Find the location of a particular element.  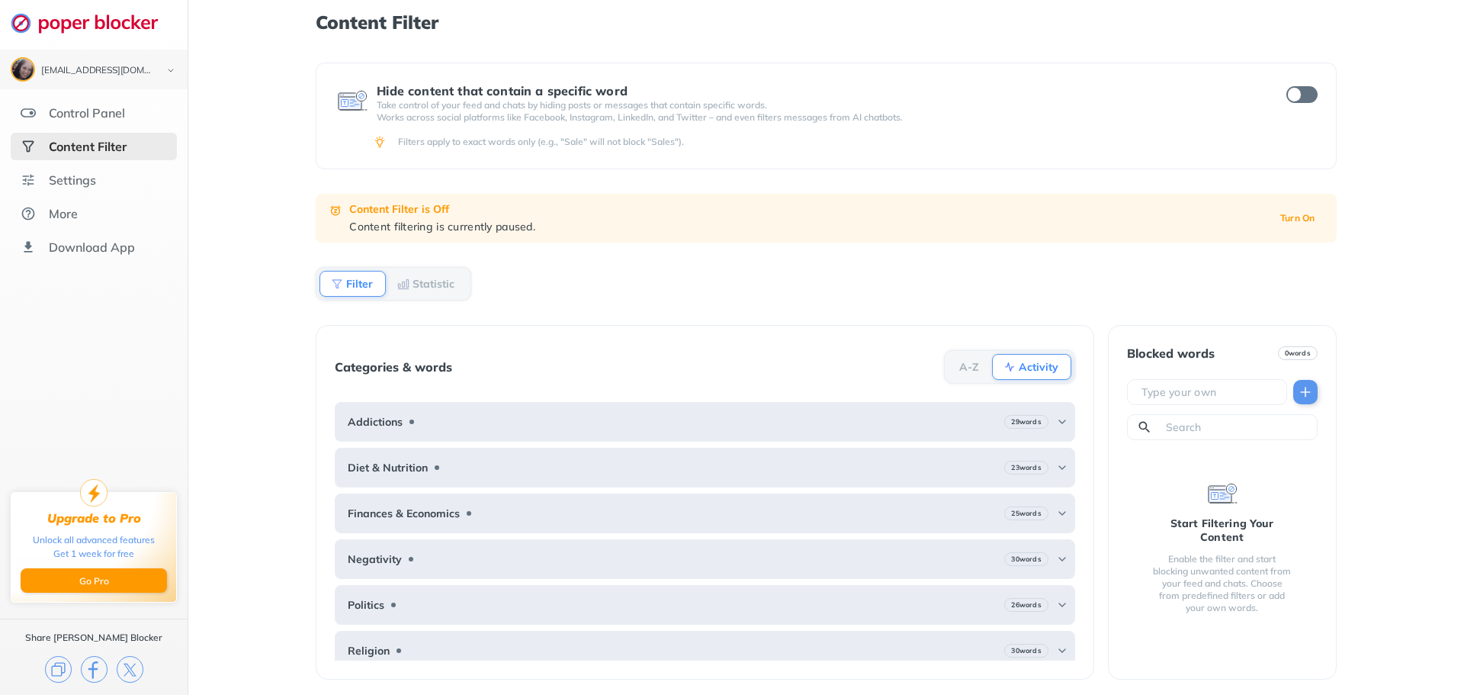

img: Activity is located at coordinates (1010, 367).